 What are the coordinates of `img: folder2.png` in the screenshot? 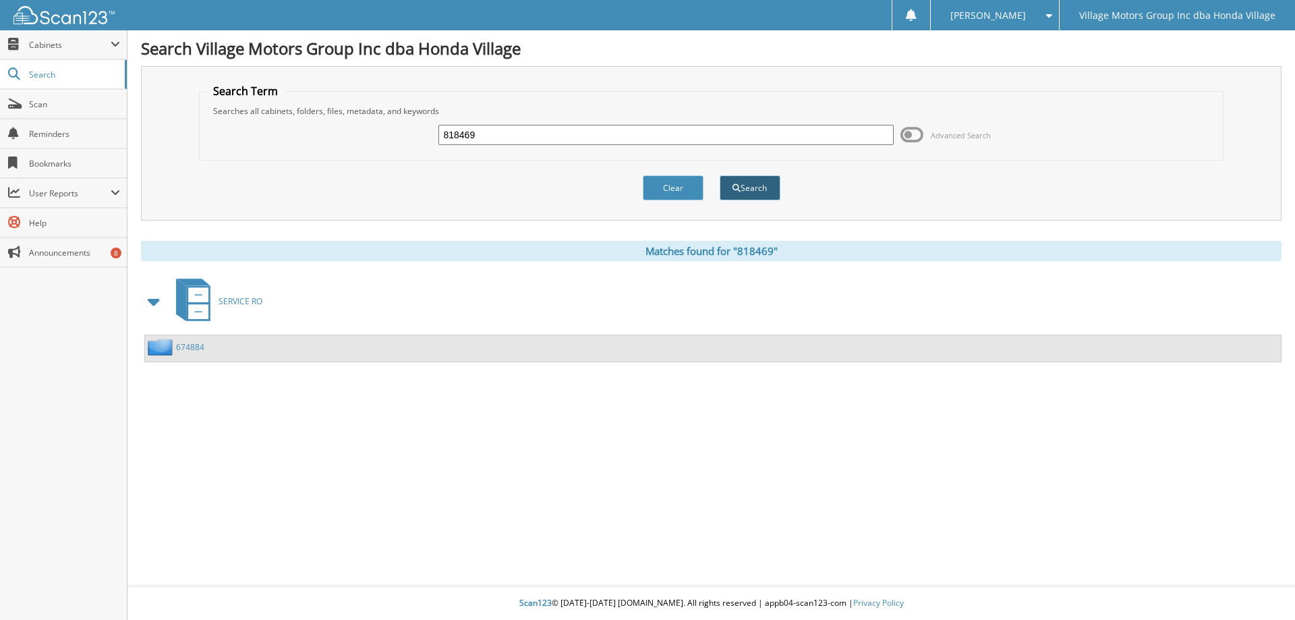 It's located at (162, 347).